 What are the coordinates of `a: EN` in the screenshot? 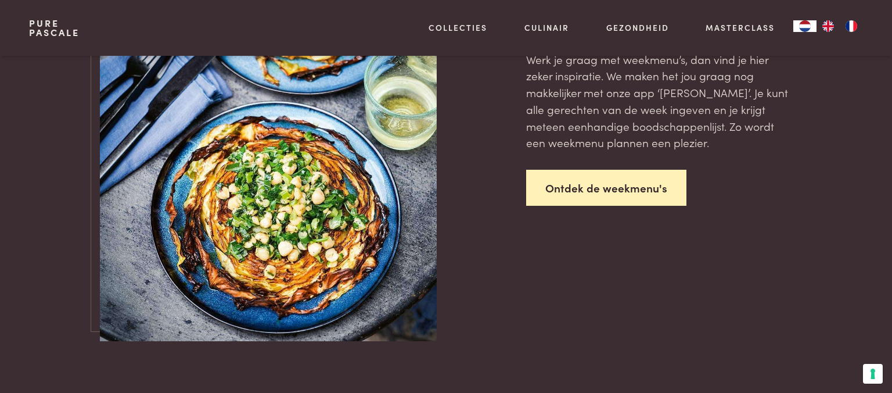 It's located at (828, 26).